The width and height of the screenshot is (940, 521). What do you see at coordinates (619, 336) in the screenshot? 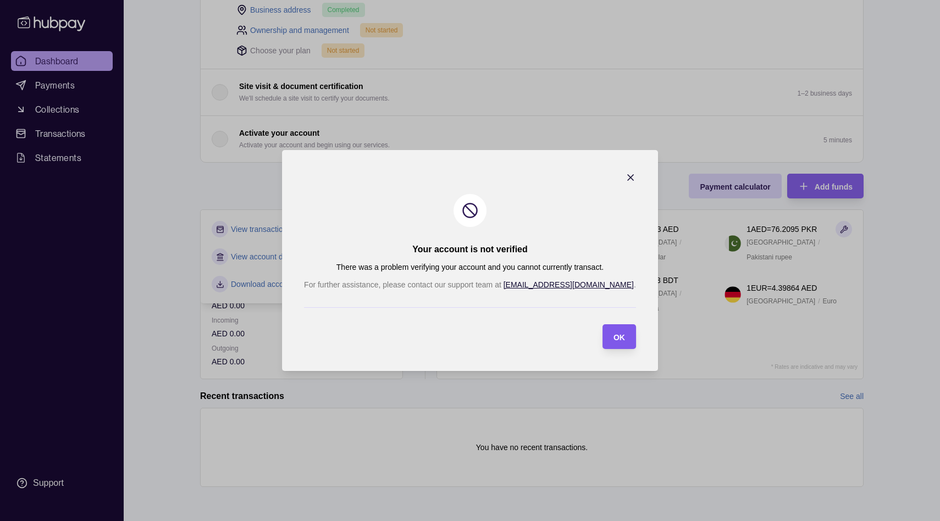
I see `button: OK` at bounding box center [619, 336].